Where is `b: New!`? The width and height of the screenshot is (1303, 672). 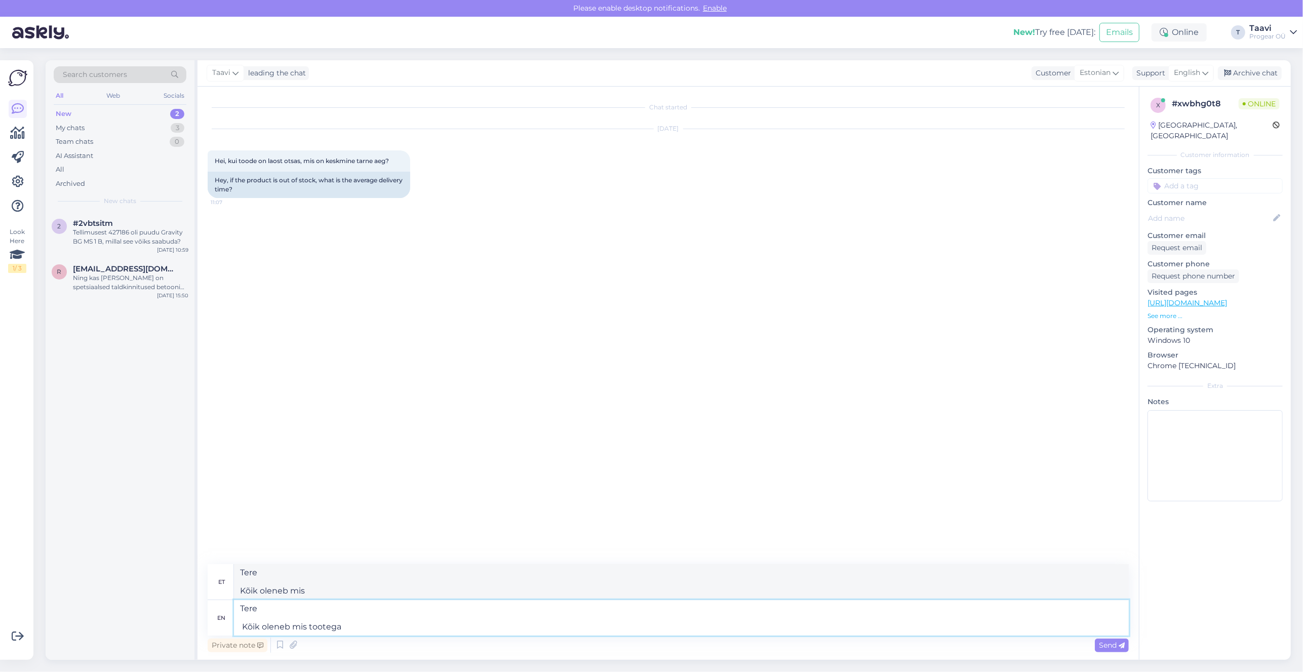 b: New! is located at coordinates (1024, 32).